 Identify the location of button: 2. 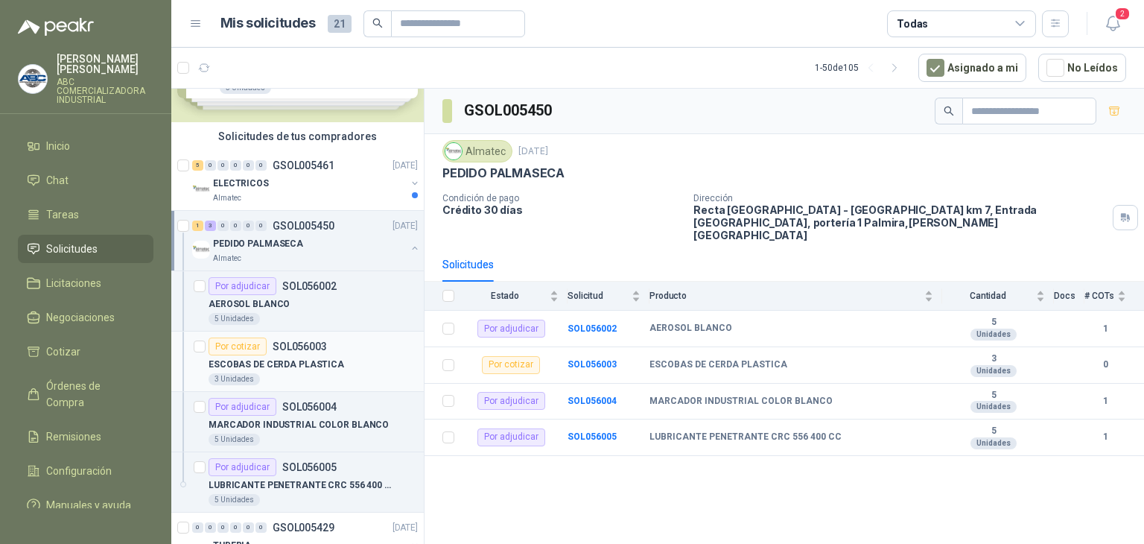
(1113, 24).